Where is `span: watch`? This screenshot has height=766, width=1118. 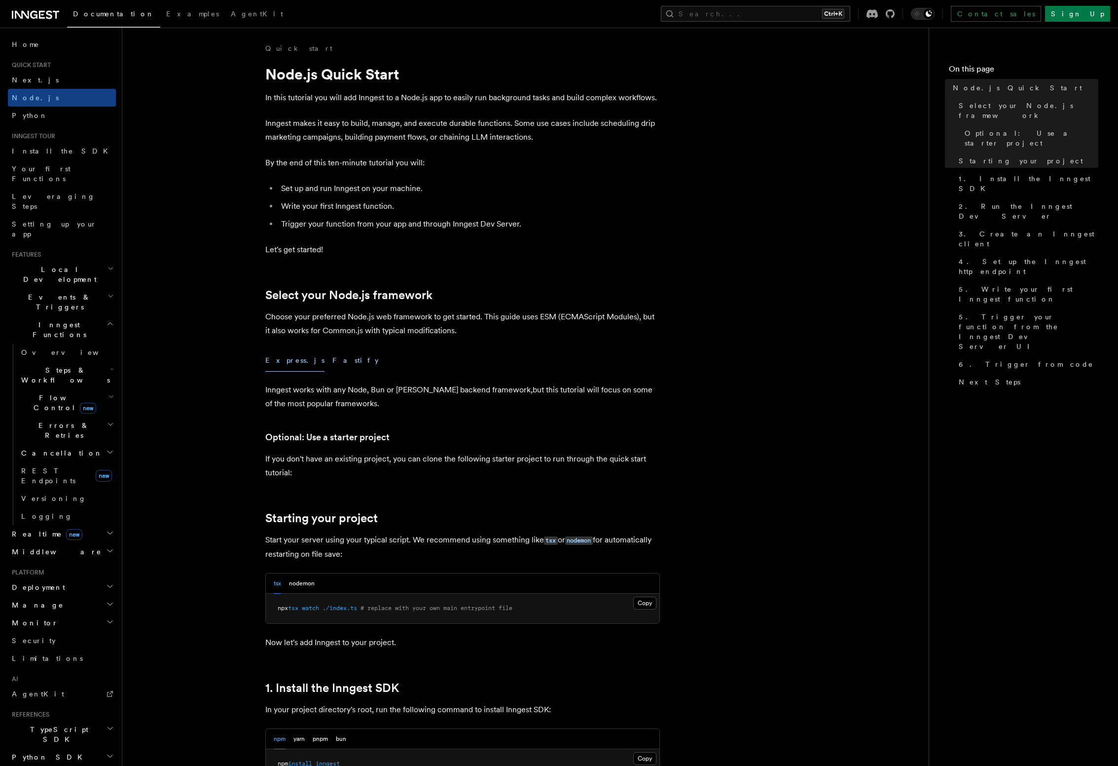 span: watch is located at coordinates (310, 608).